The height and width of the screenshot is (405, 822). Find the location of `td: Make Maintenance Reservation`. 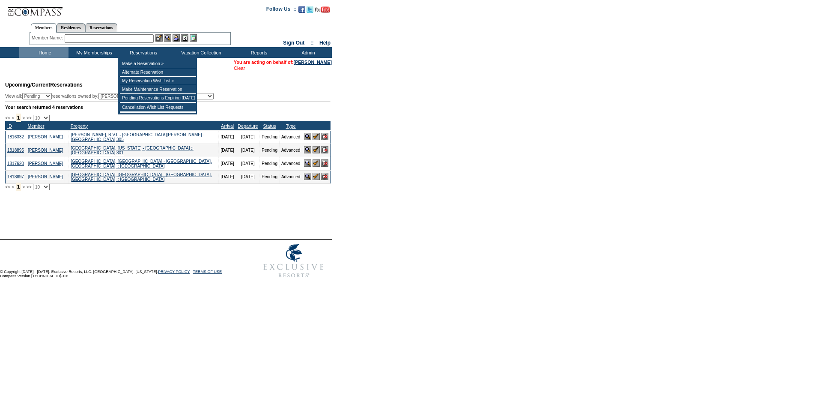

td: Make Maintenance Reservation is located at coordinates (158, 89).